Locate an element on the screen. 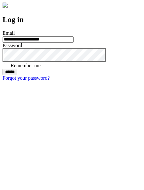 Image resolution: width=144 pixels, height=190 pixels. label: Remember me is located at coordinates (26, 65).